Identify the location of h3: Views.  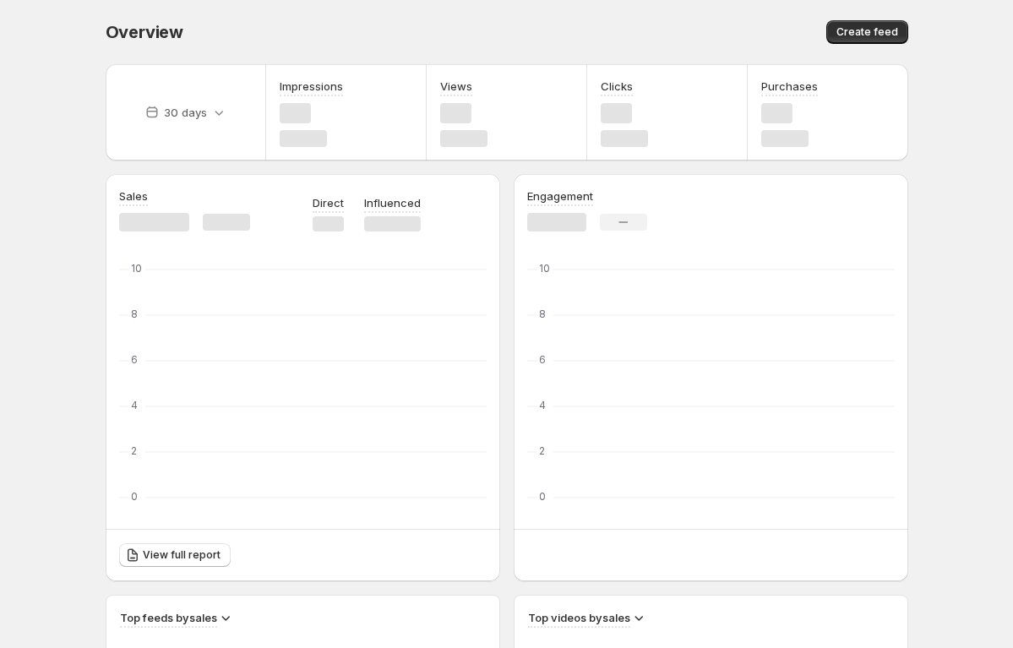
(456, 86).